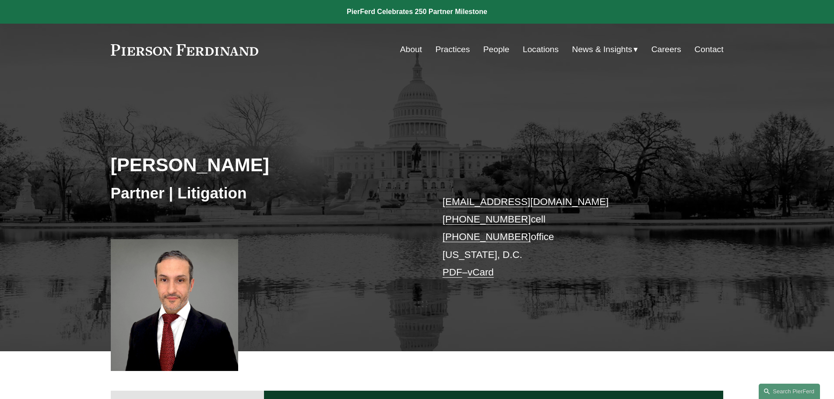 The width and height of the screenshot is (834, 399). What do you see at coordinates (264, 193) in the screenshot?
I see `h3: Partner | Litigation` at bounding box center [264, 193].